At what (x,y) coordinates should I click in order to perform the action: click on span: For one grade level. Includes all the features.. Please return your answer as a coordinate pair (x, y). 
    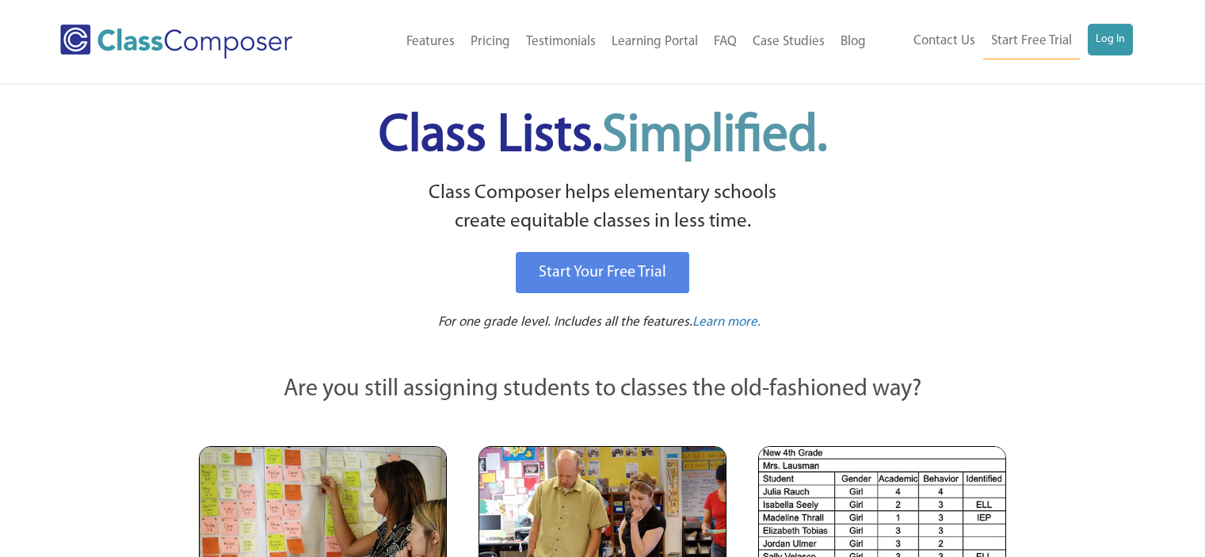
    Looking at the image, I should click on (565, 322).